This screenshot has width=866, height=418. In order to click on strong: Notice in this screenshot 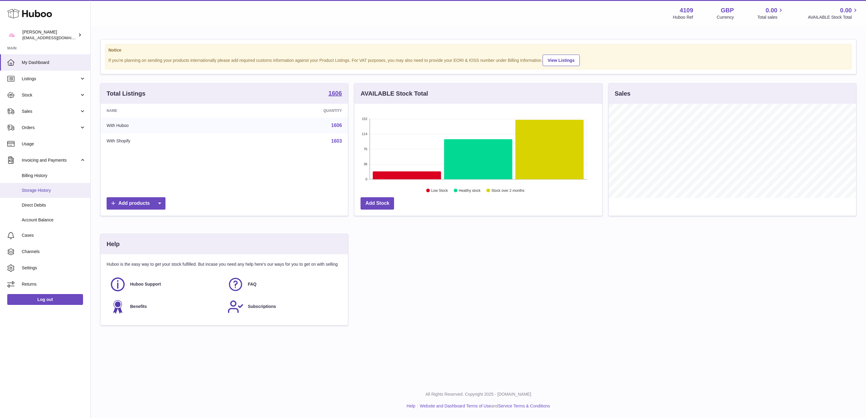, I will do `click(478, 50)`.